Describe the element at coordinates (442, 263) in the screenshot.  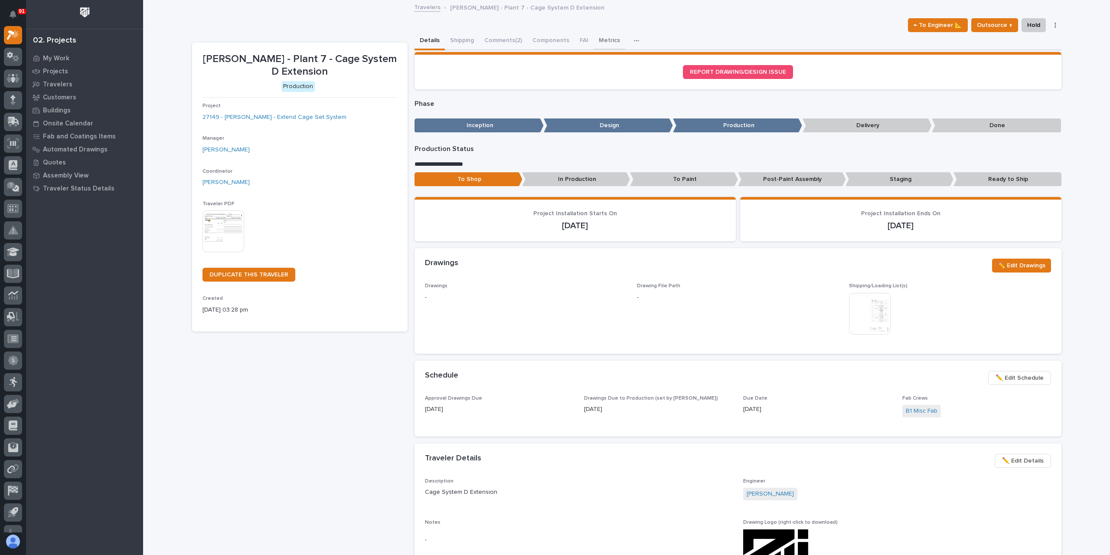
I see `h2: Drawings` at that location.